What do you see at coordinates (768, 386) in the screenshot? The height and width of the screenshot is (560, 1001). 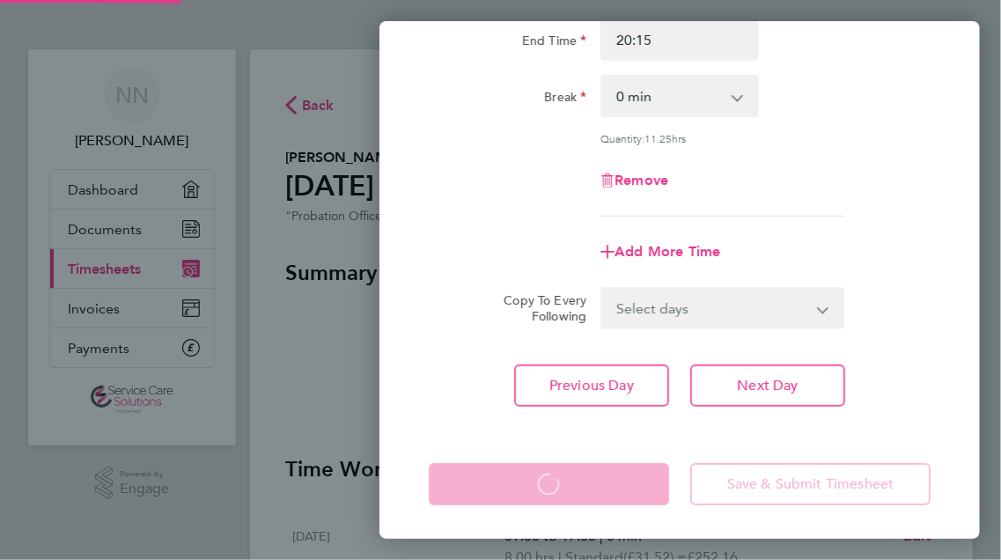 I see `button: Next Day` at bounding box center [768, 386].